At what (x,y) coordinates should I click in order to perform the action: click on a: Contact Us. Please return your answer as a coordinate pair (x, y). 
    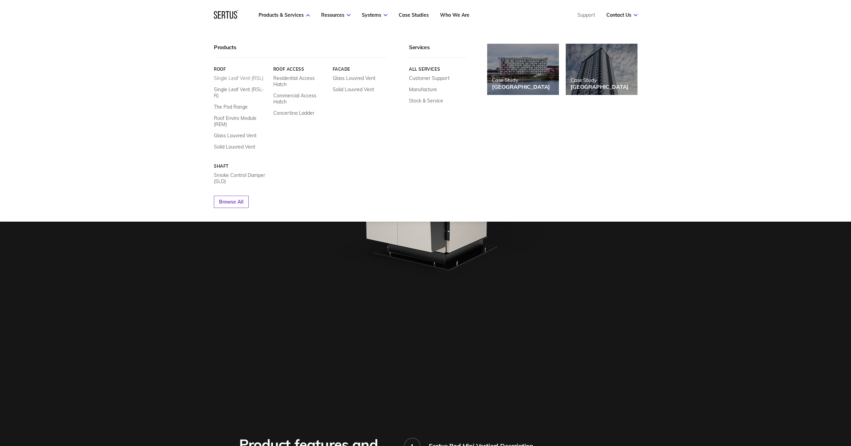
    Looking at the image, I should click on (622, 15).